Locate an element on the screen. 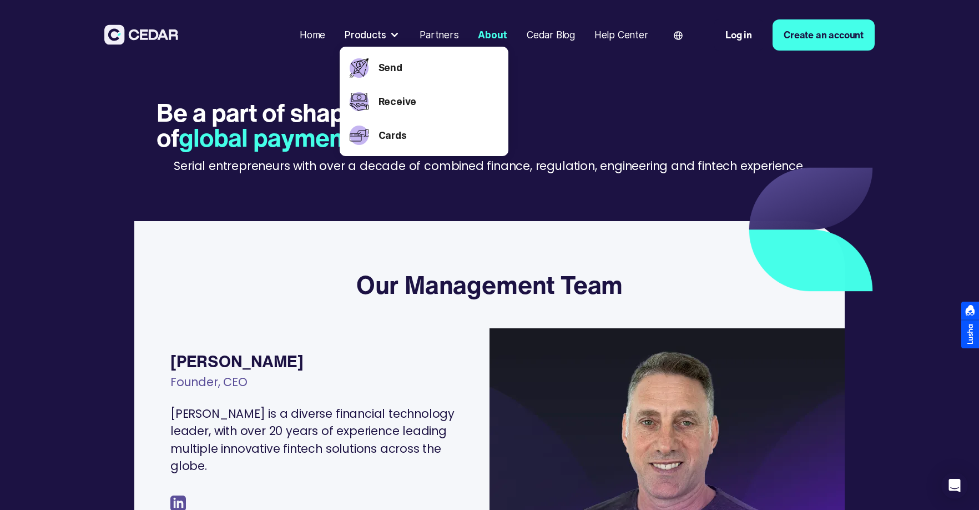 Image resolution: width=979 pixels, height=510 pixels. a: Help Center is located at coordinates (621, 35).